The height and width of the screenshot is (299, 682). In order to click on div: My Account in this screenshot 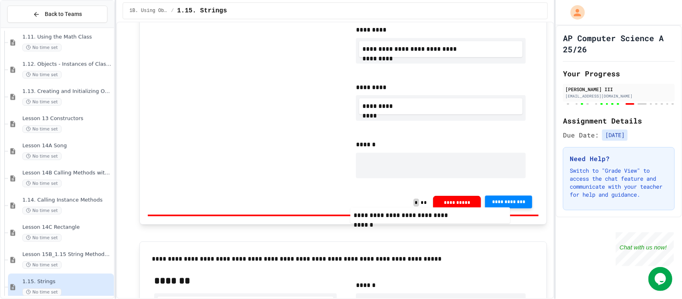, I will do `click(574, 12)`.